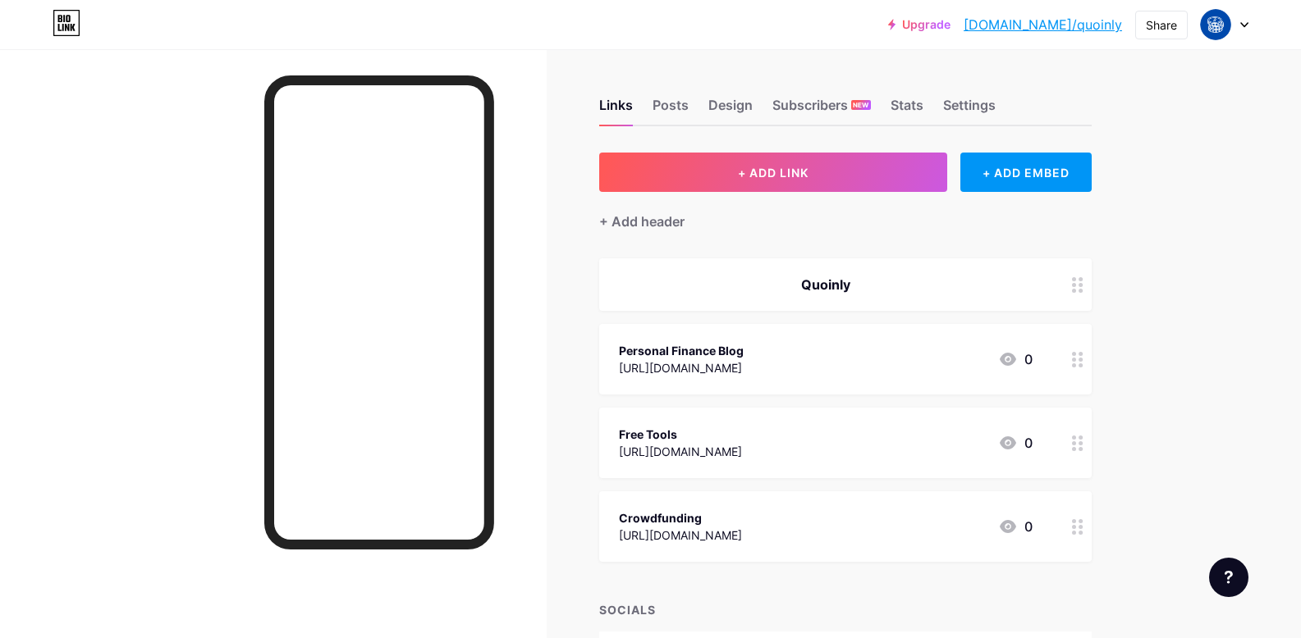  Describe the element at coordinates (642, 222) in the screenshot. I see `div: + Add header` at that location.